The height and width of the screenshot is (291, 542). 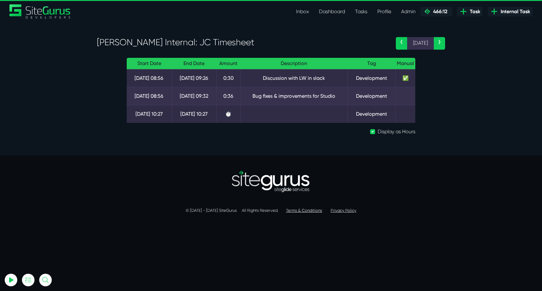 I want to click on th: Start Date, so click(x=149, y=63).